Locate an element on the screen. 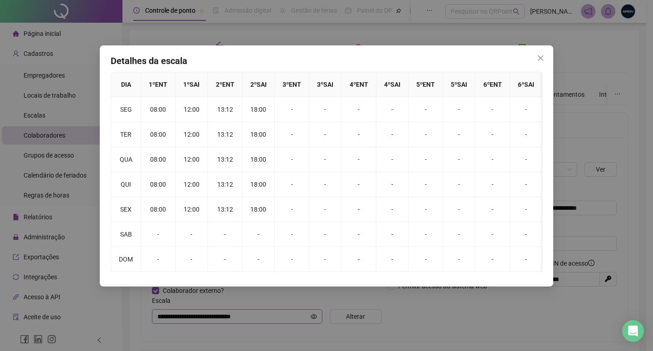  td: SEG is located at coordinates (126, 109).